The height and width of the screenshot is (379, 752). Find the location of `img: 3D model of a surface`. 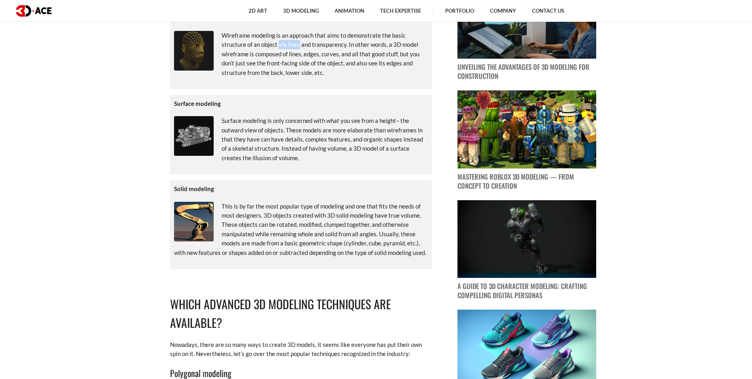

img: 3D model of a surface is located at coordinates (194, 136).